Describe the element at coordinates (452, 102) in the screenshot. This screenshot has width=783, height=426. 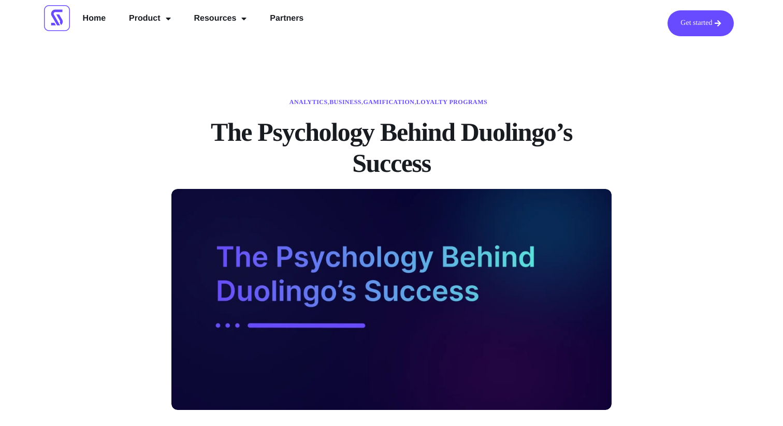
I see `a: Loyalty Programs` at that location.